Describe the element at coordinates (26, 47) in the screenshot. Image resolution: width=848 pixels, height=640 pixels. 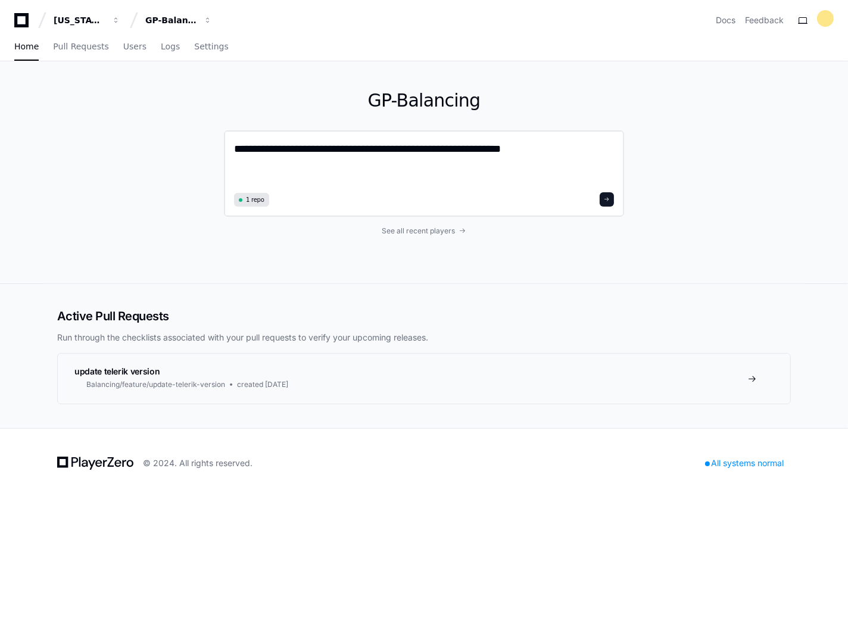
I see `a: Home` at that location.